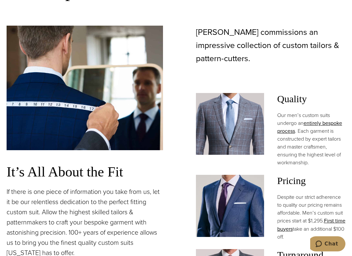 This screenshot has width=352, height=256. What do you see at coordinates (230, 206) in the screenshot?
I see `img: Client in blue solid custom made suit with white shirt and navy tie. Fabric by Scabal.` at bounding box center [230, 206].